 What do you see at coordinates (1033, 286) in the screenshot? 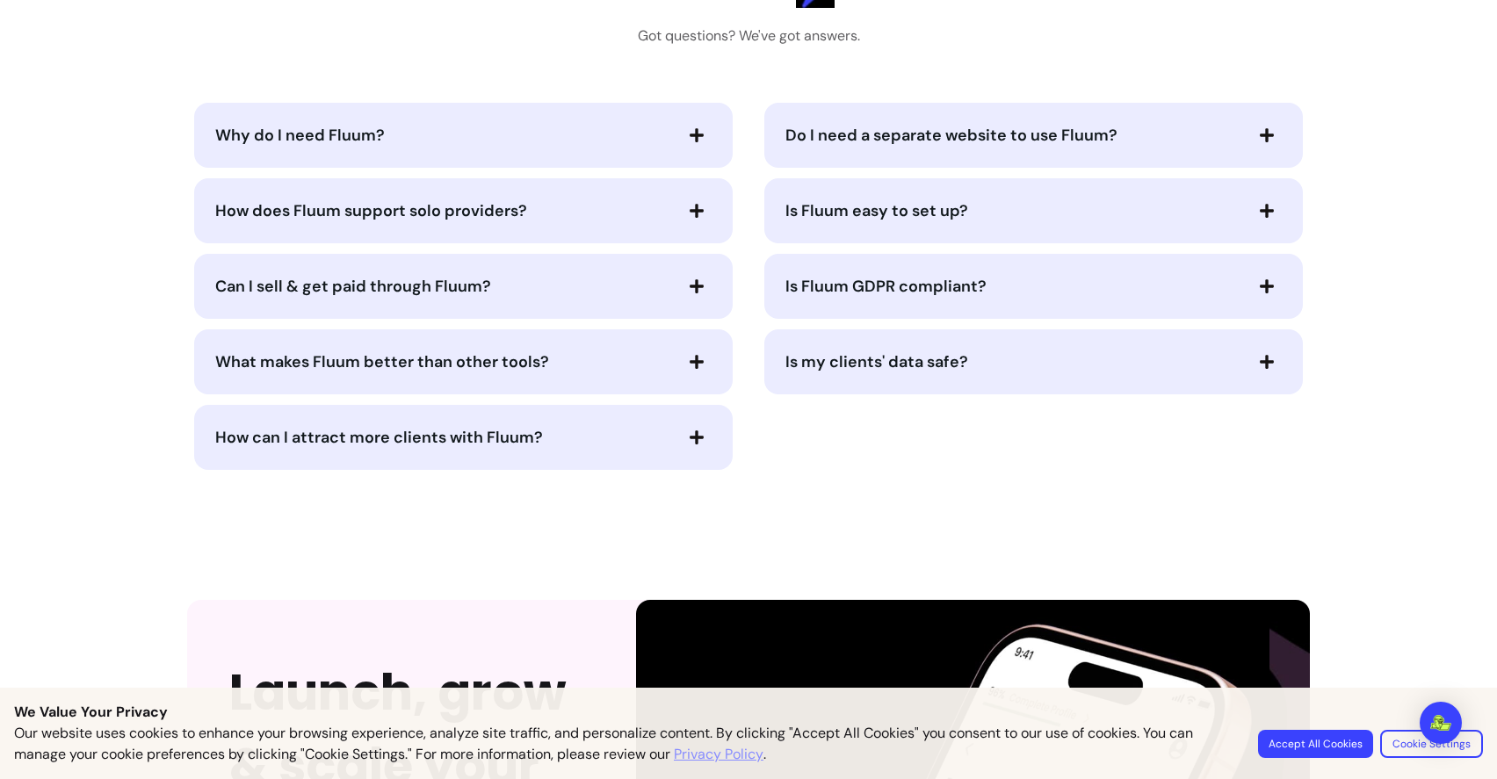
I see `button: Is Fluum GDPR compliant?` at bounding box center [1033, 286].